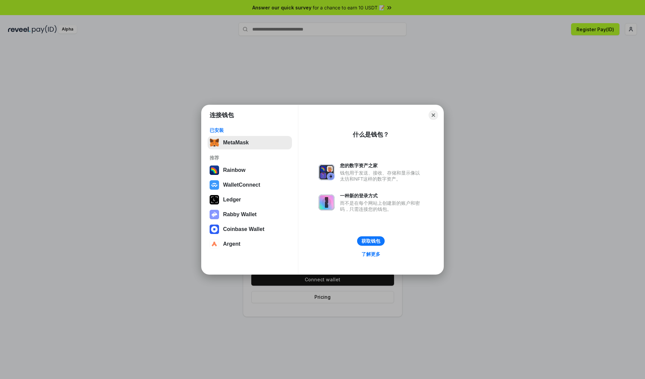 The width and height of the screenshot is (645, 379). What do you see at coordinates (234, 170) in the screenshot?
I see `div: Rainbow` at bounding box center [234, 170].